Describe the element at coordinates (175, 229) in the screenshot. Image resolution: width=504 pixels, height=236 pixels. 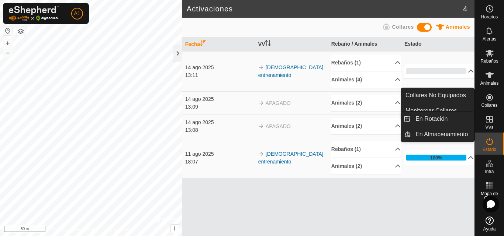
I see `span: i` at that location.